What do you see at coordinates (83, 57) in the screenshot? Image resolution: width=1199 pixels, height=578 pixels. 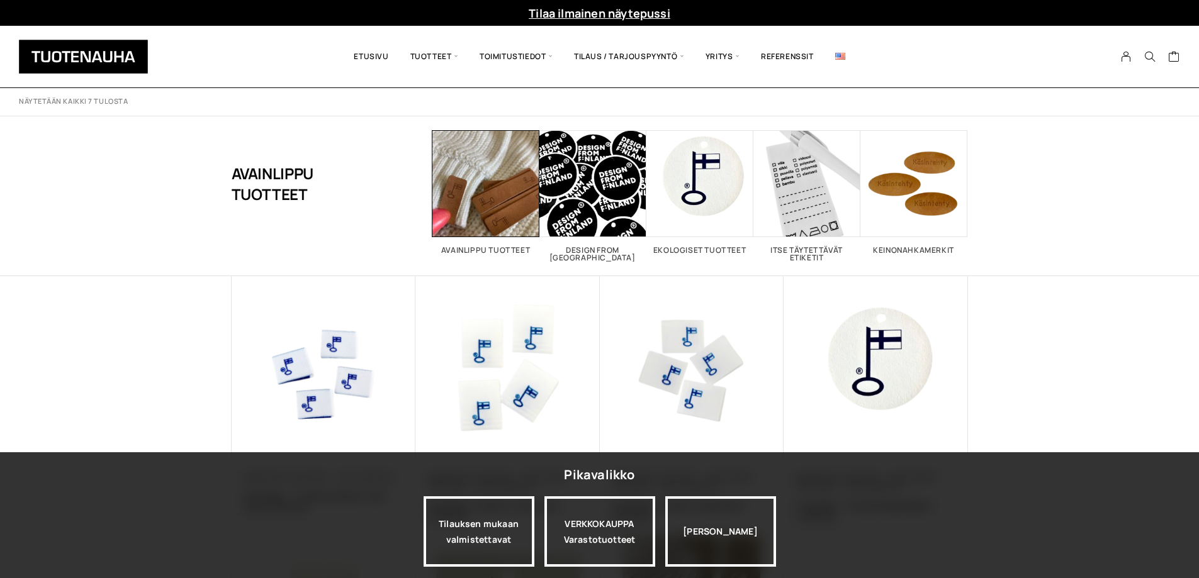 I see `img: Tuotenauha Oy` at bounding box center [83, 57].